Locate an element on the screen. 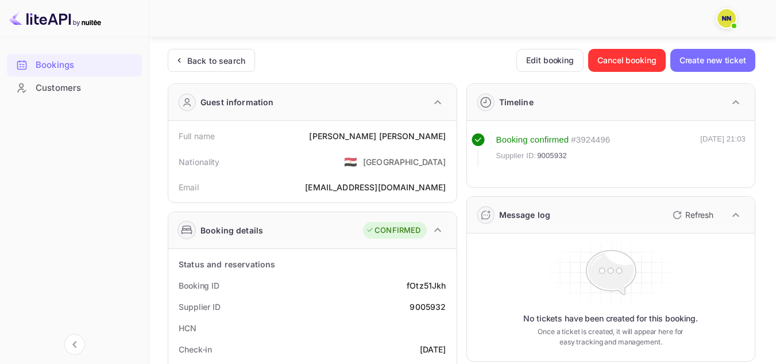 The width and height of the screenshot is (776, 364). div: # 3924496 is located at coordinates (591, 140).